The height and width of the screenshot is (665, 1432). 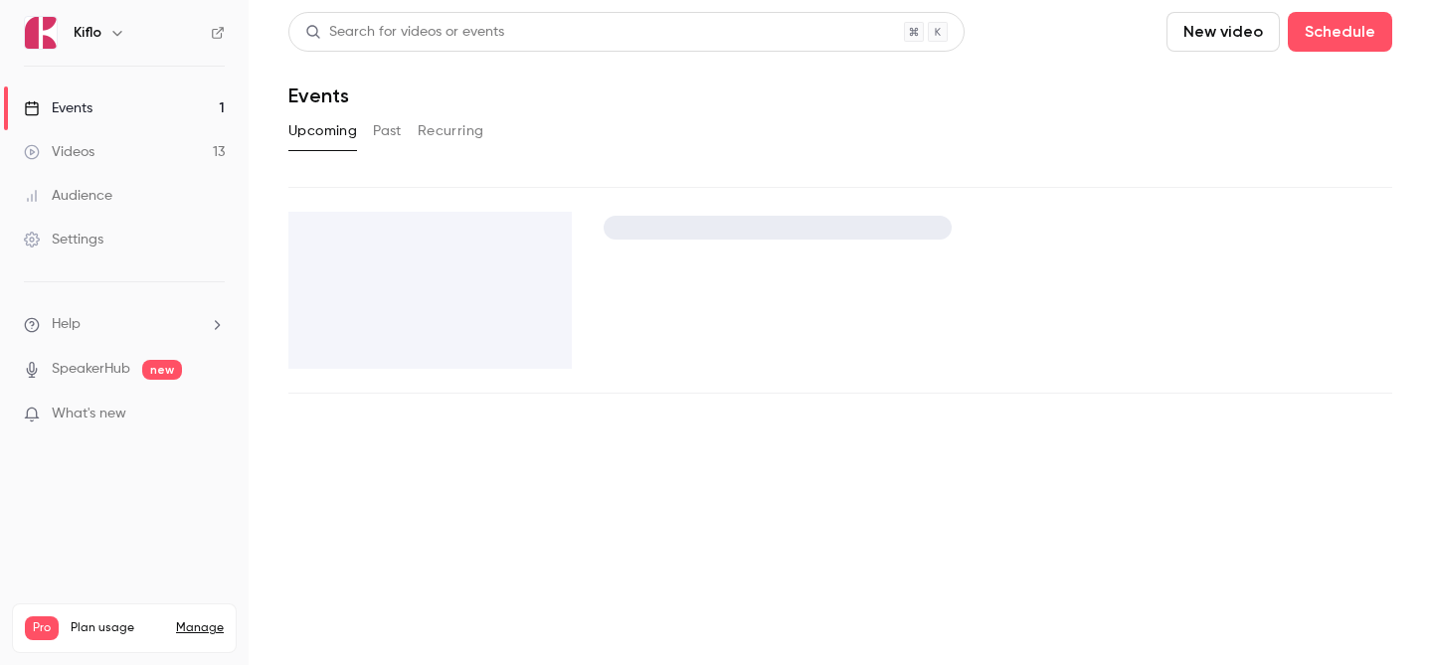 What do you see at coordinates (451, 131) in the screenshot?
I see `button: Recurring` at bounding box center [451, 131].